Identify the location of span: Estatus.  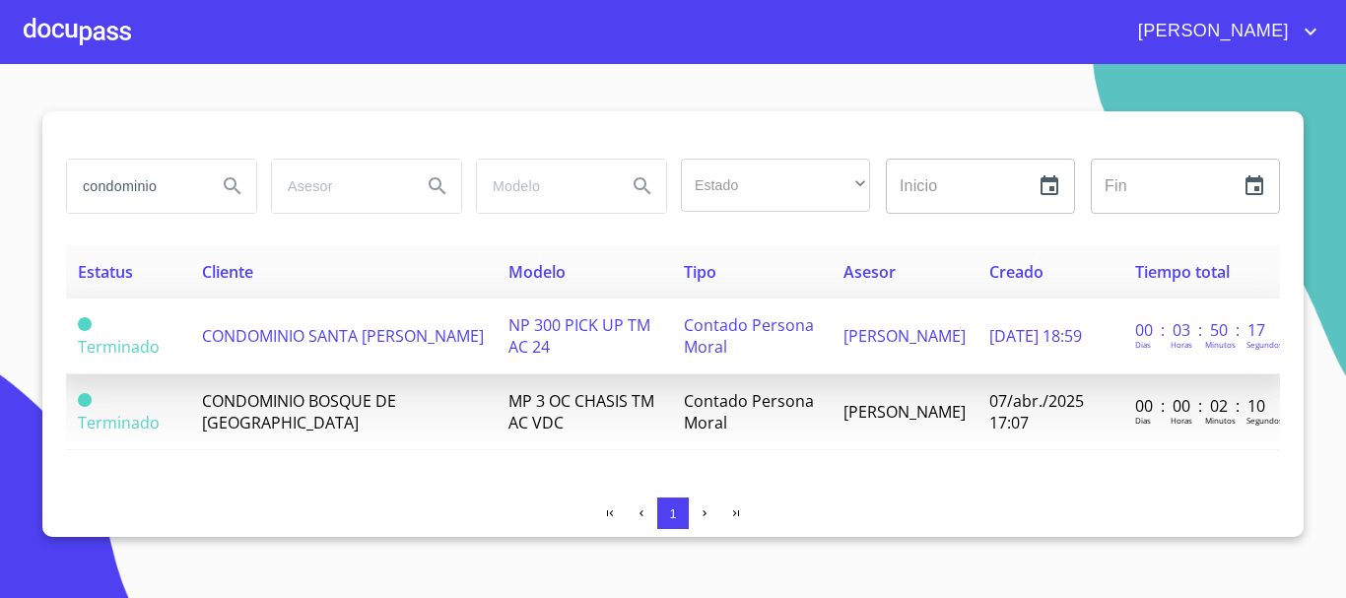
(105, 272).